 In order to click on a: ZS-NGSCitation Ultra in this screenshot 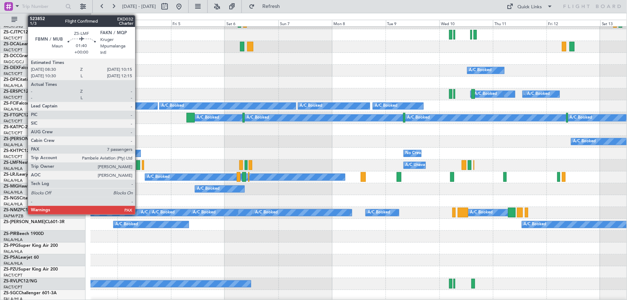, I will do `click(25, 198)`.